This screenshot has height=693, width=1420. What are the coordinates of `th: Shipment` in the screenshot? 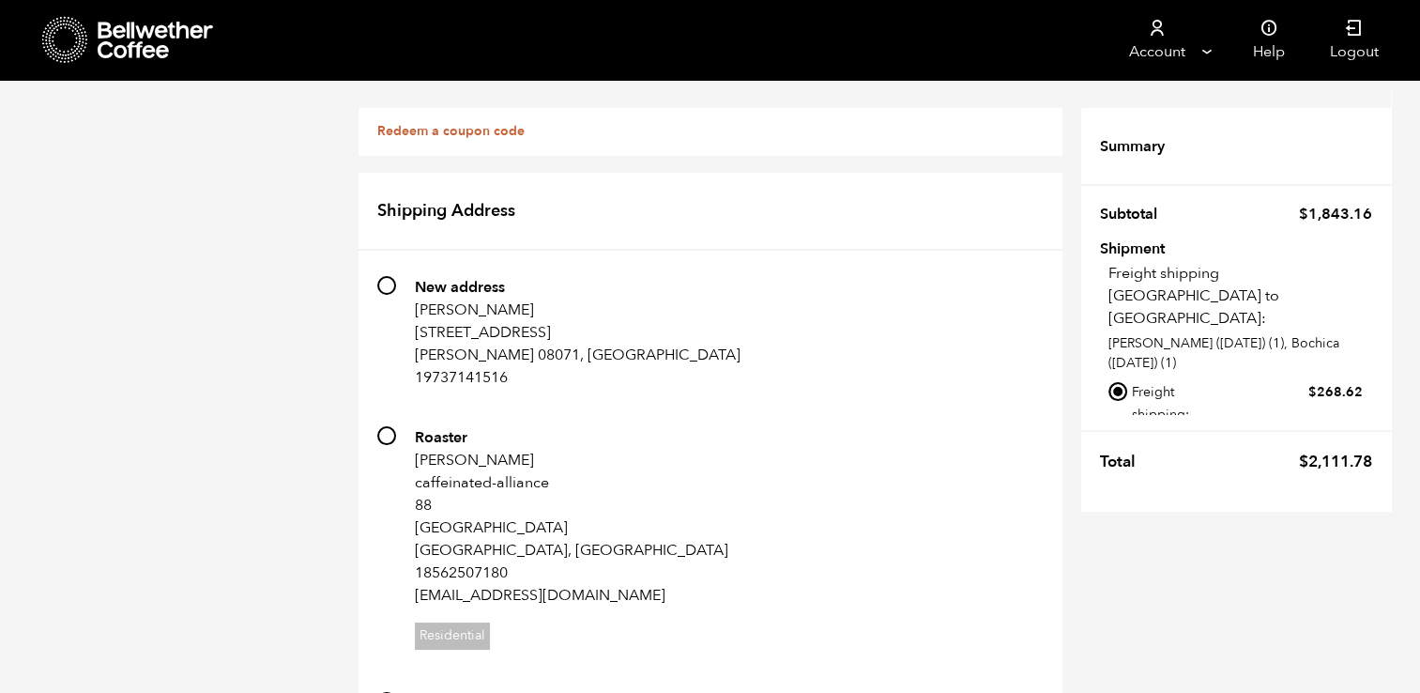 It's located at (1153, 247).